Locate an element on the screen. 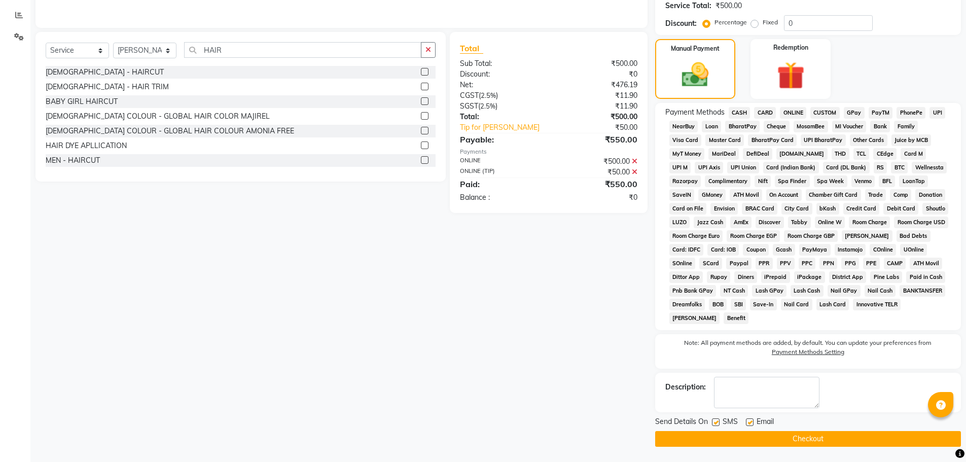  span: PPV is located at coordinates (786, 263).